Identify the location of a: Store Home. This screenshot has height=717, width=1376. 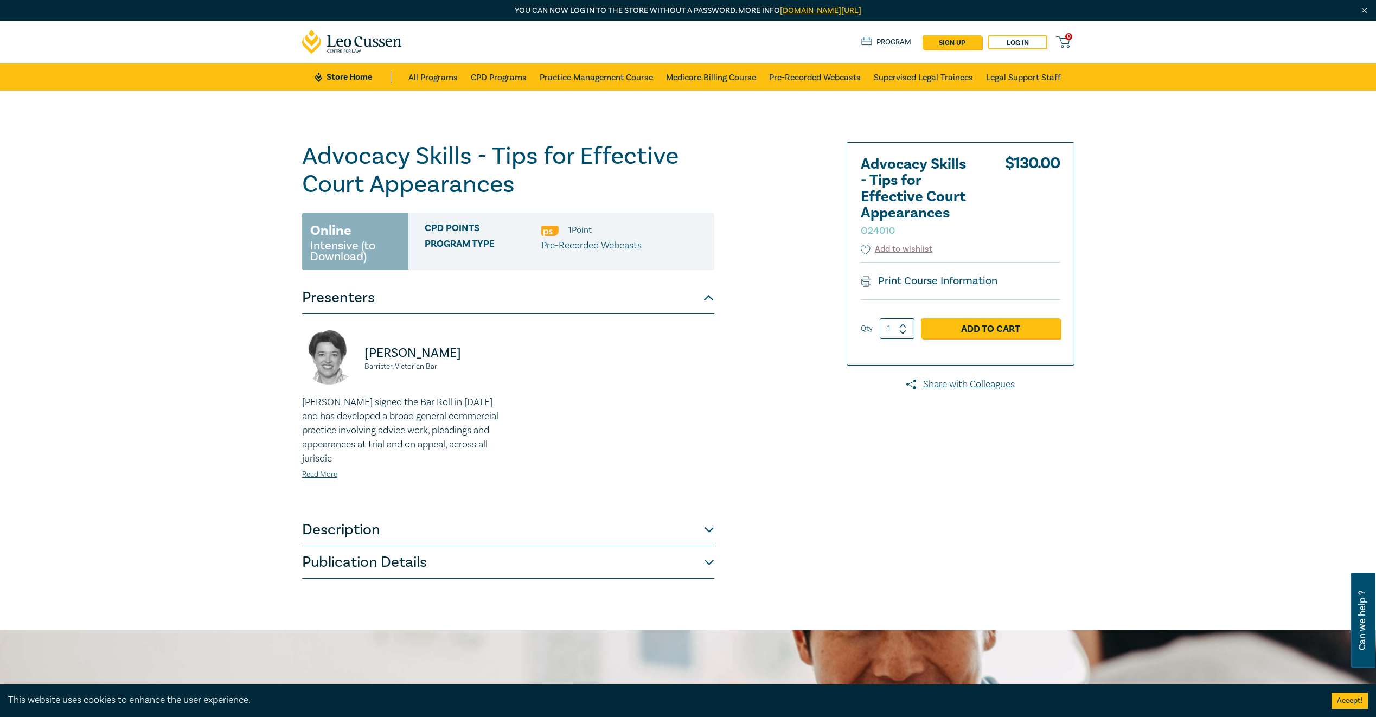
(353, 77).